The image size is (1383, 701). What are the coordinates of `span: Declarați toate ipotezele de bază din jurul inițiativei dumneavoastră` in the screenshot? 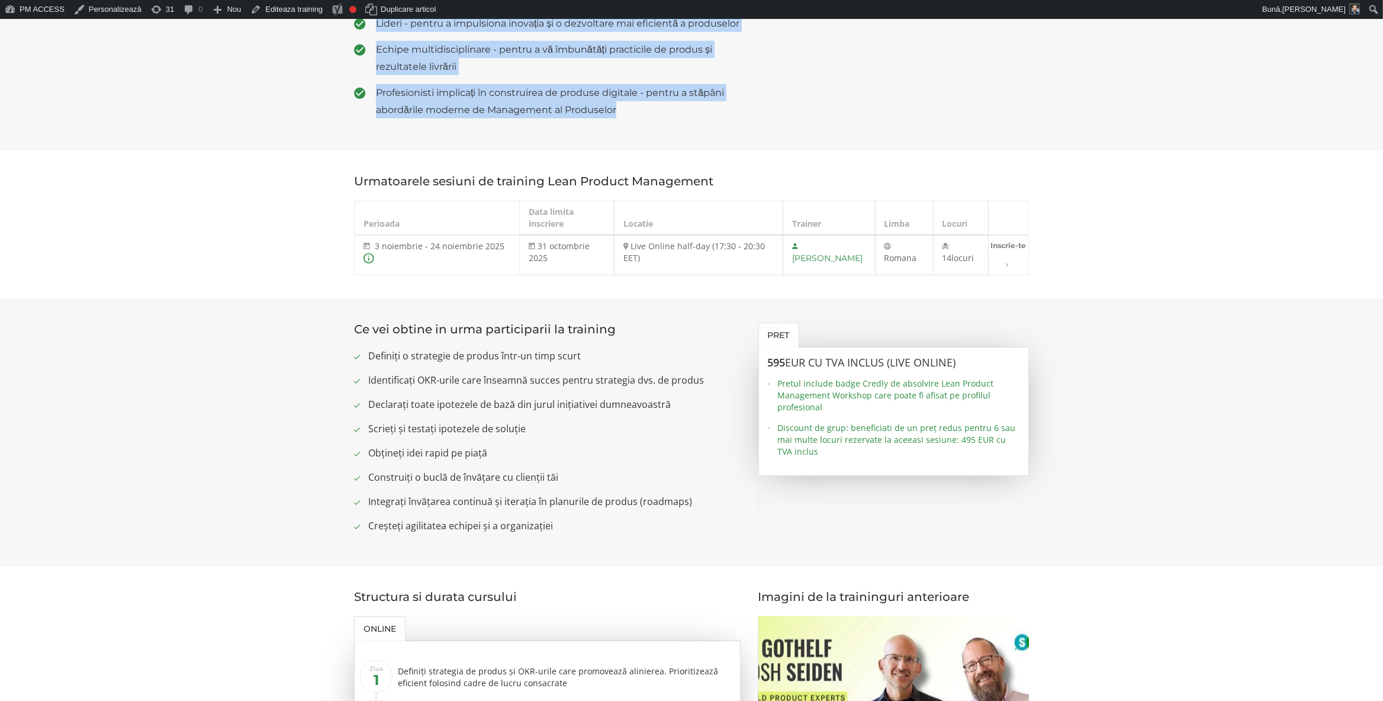 It's located at (554, 404).